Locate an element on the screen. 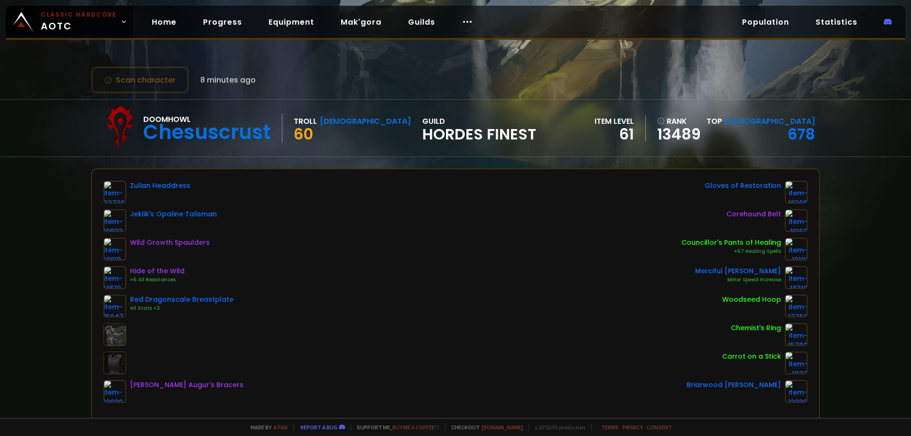 The height and width of the screenshot is (436, 911). div: Gloves of Restoration is located at coordinates (743, 186).